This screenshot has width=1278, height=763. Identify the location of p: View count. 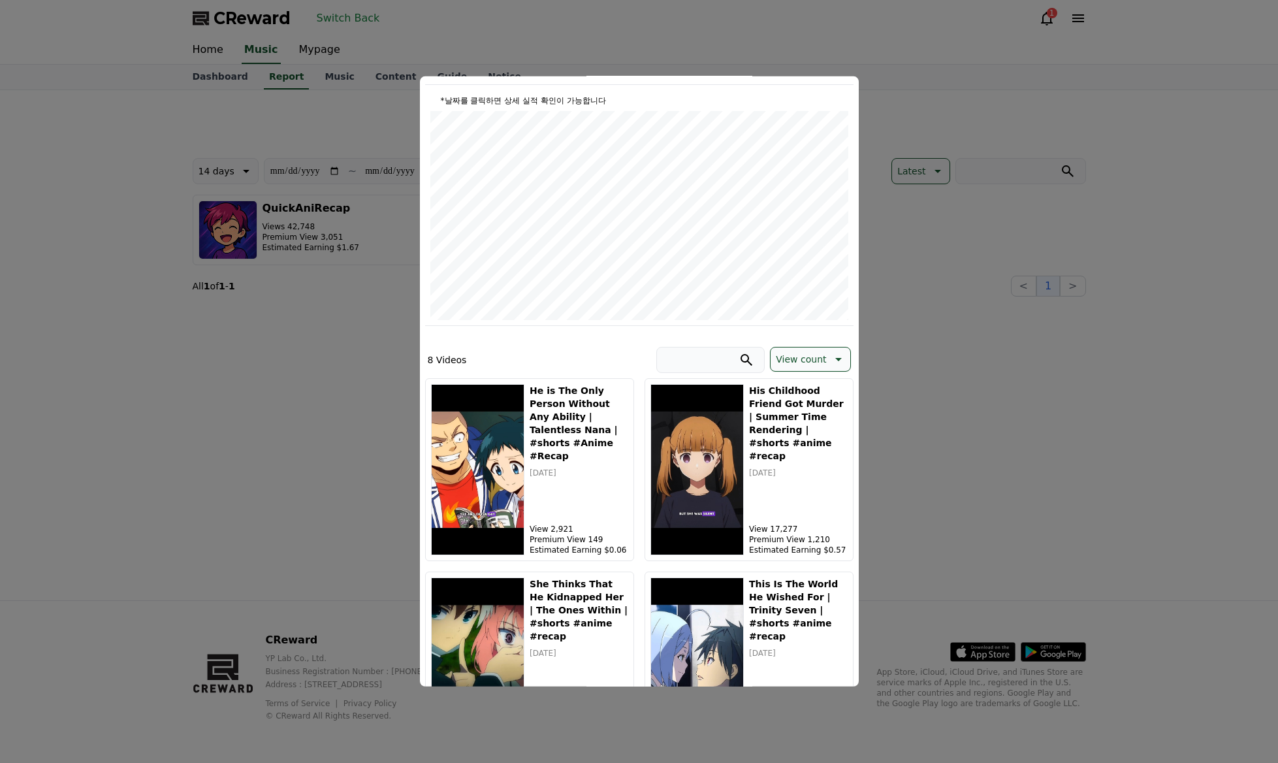
(801, 359).